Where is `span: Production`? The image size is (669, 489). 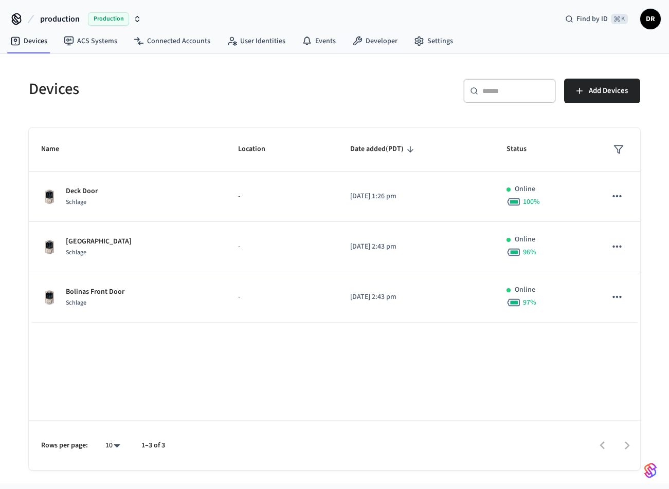 span: Production is located at coordinates (108, 19).